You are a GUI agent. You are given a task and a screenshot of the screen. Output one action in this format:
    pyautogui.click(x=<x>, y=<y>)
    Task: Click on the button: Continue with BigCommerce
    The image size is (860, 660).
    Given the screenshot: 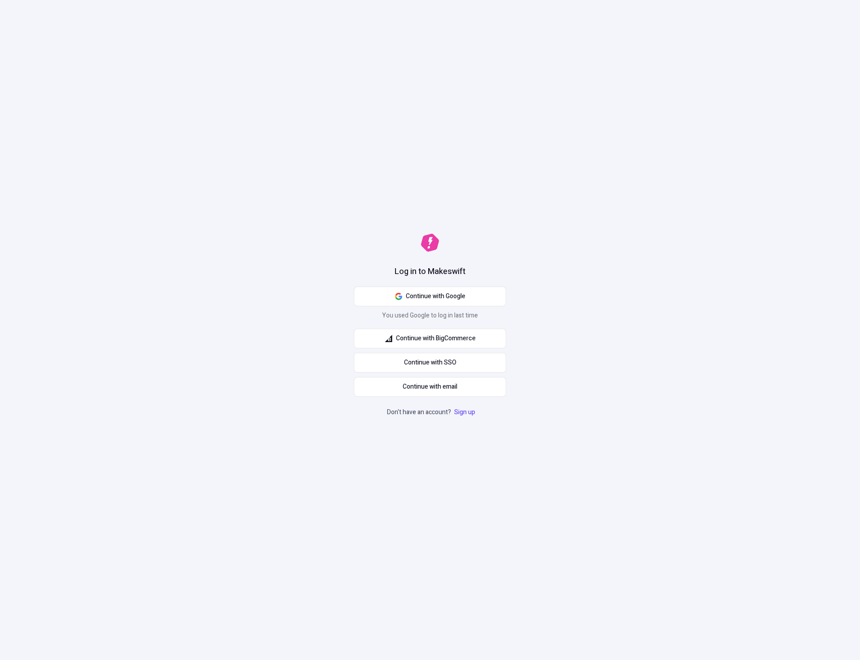 What is the action you would take?
    pyautogui.click(x=430, y=338)
    